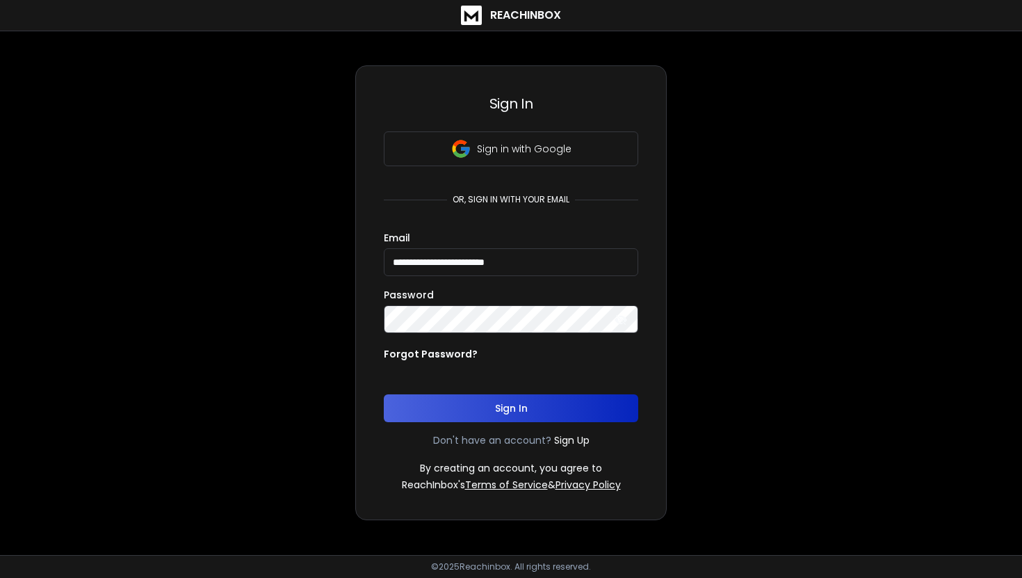 The height and width of the screenshot is (578, 1022). I want to click on p: ReachInbox's &, so click(511, 485).